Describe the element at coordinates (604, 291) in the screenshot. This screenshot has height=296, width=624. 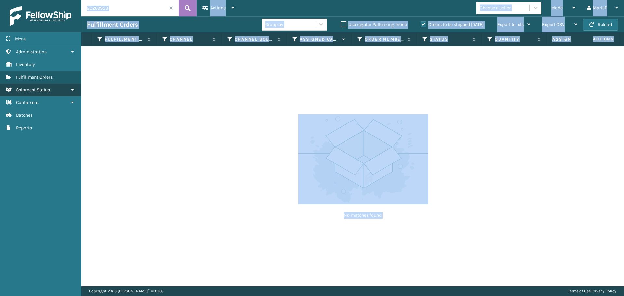
I see `a: Privacy Policy` at that location.